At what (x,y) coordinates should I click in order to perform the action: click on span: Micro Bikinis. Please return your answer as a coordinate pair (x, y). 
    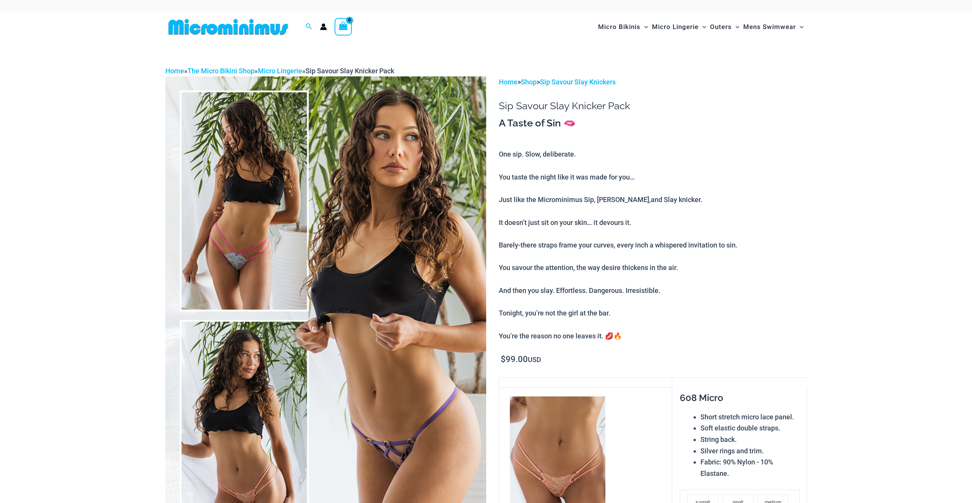
    Looking at the image, I should click on (619, 27).